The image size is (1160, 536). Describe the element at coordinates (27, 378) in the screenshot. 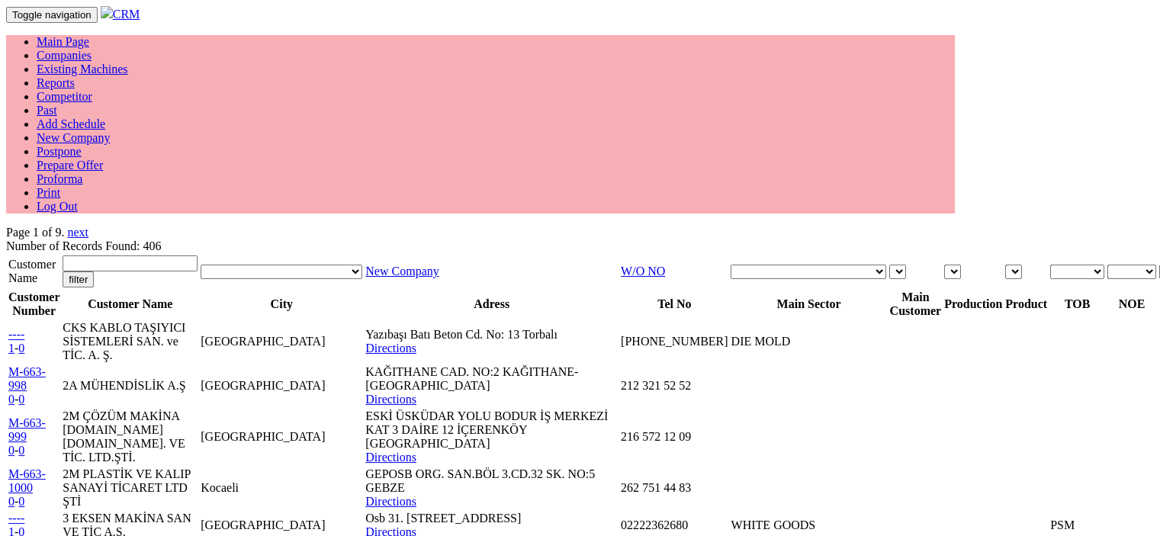

I see `a: M-663-998` at that location.